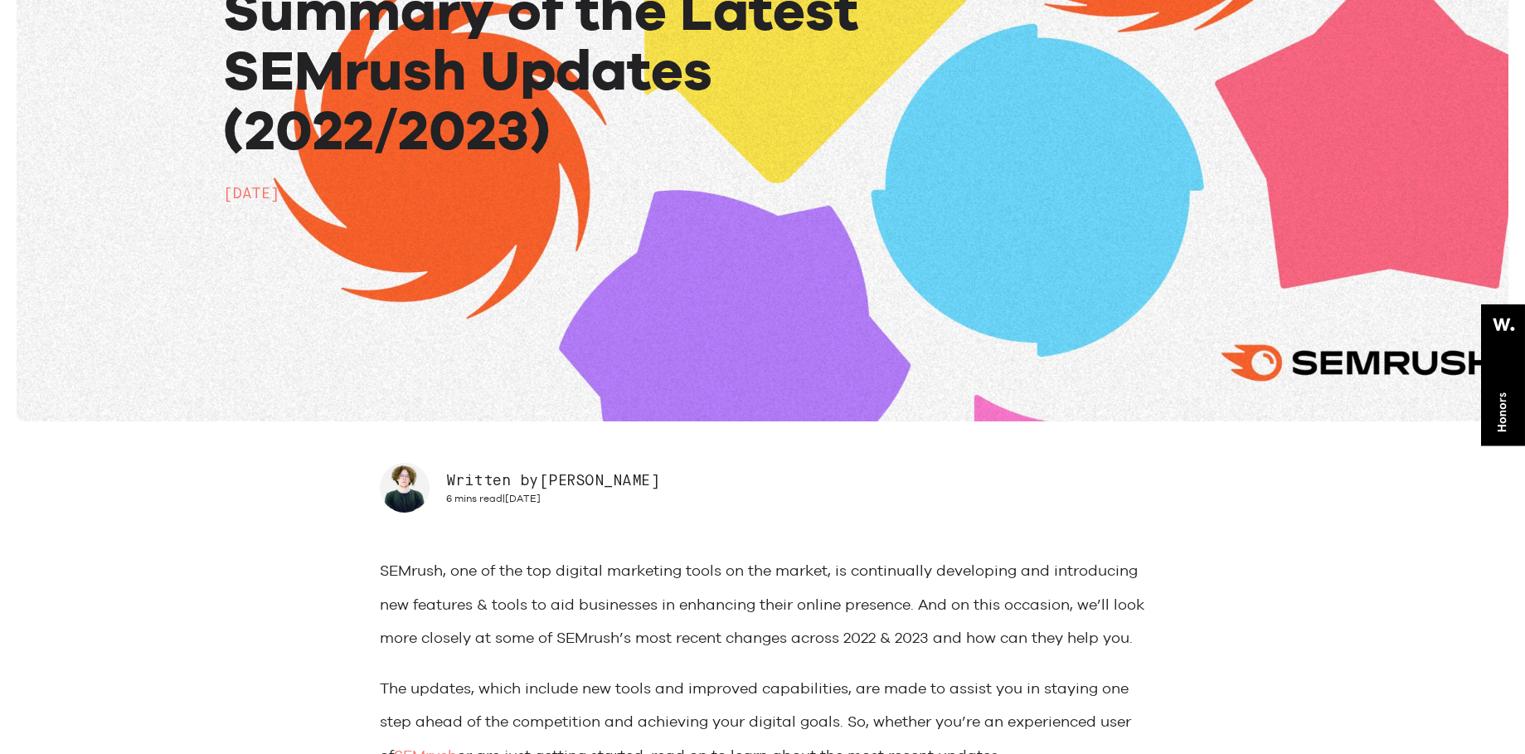  I want to click on span: 6 mins read, so click(474, 498).